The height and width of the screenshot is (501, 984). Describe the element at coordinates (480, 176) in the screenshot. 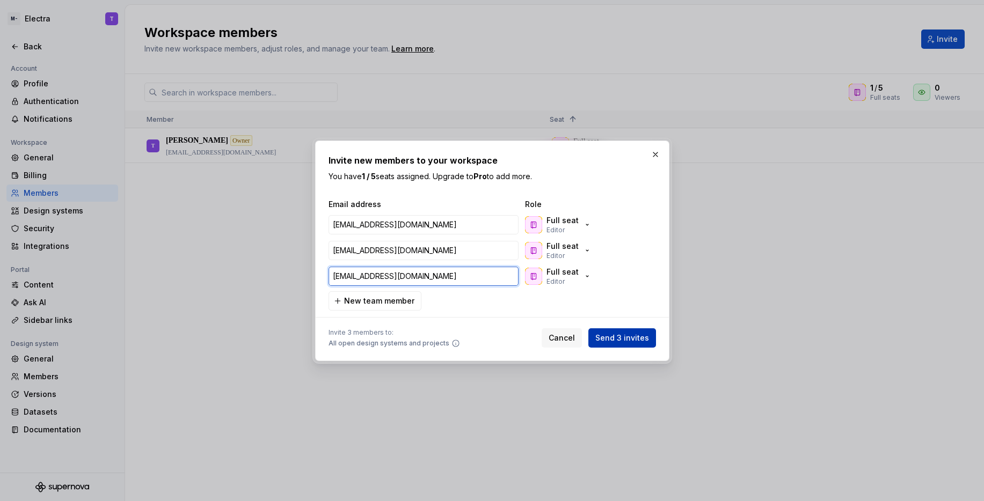

I see `b: Pro` at that location.